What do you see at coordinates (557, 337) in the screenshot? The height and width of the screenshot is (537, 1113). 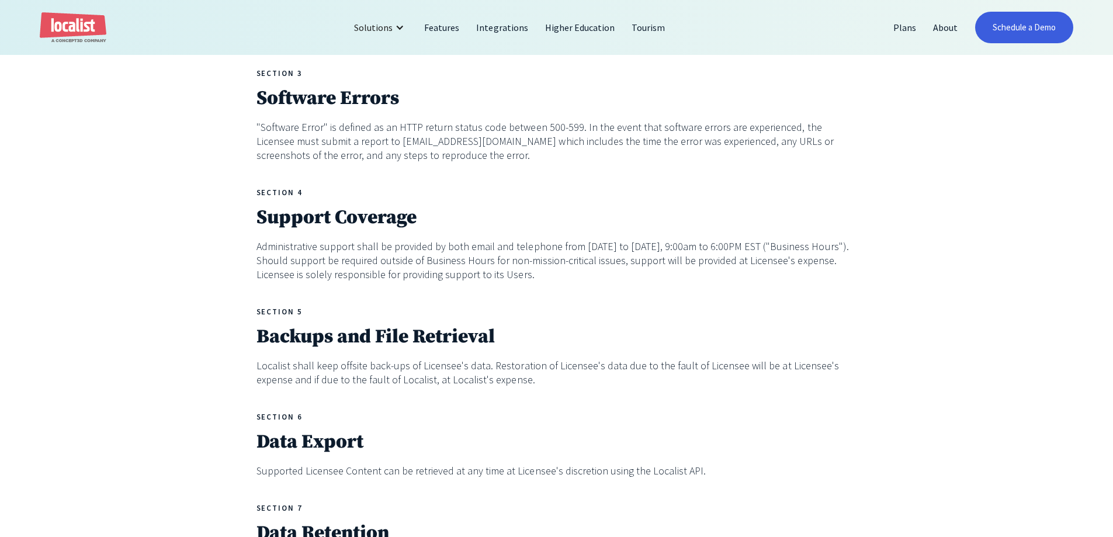 I see `h2: Backups and File Retrieval` at bounding box center [557, 337].